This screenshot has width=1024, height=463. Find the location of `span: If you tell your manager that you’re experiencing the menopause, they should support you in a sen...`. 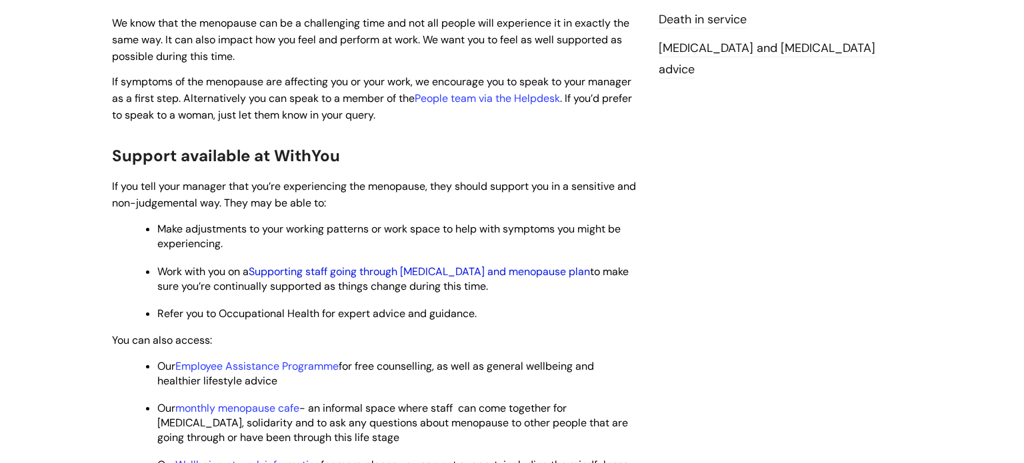

span: If you tell your manager that you’re experiencing the menopause, they should support you in a sen... is located at coordinates (374, 195).